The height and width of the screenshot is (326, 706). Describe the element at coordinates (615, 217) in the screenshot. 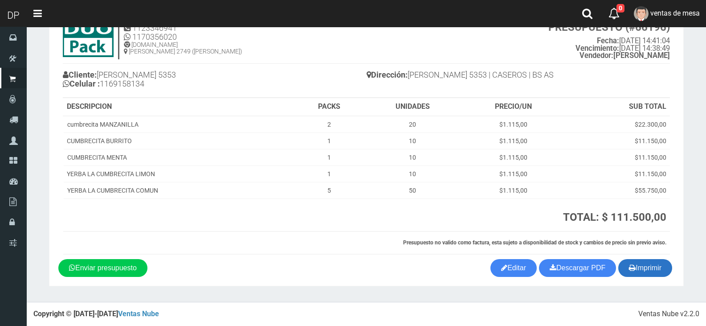

I see `strong: TOTAL: $ 111.500,00` at that location.